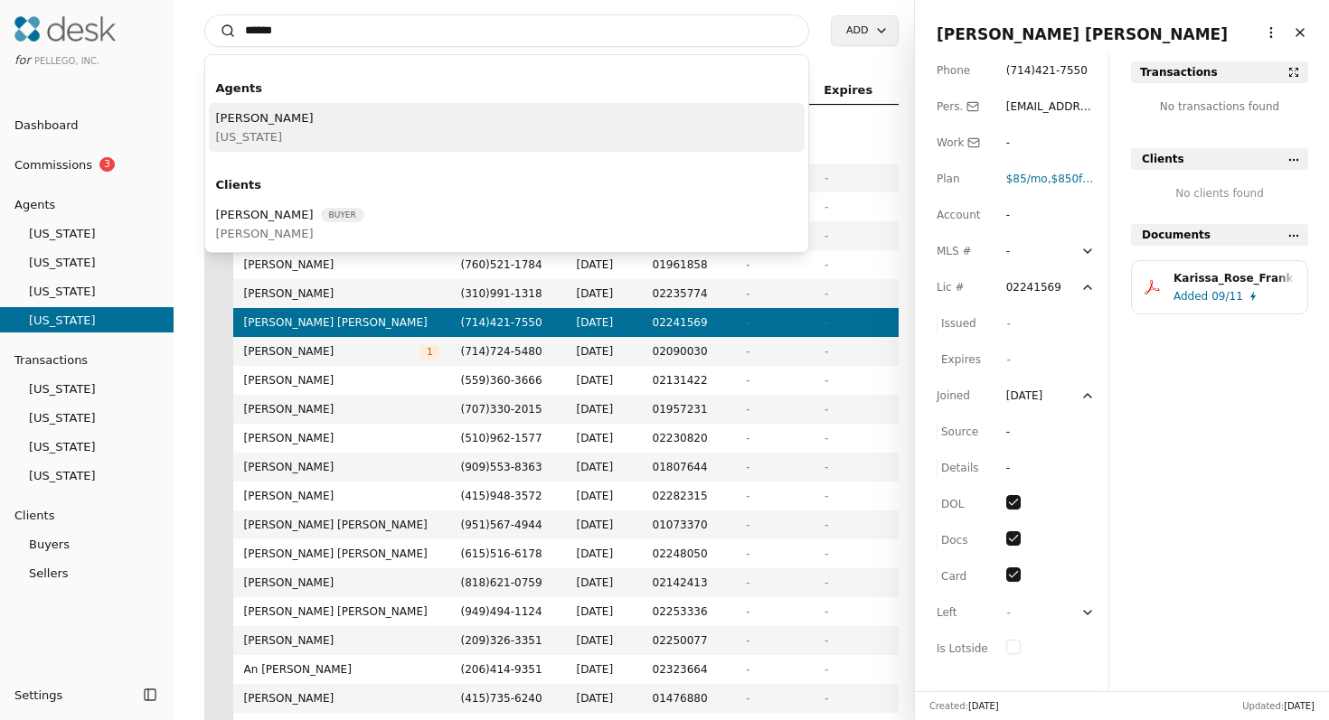 This screenshot has height=720, width=1329. What do you see at coordinates (429, 352) in the screenshot?
I see `span: 1` at bounding box center [429, 352].